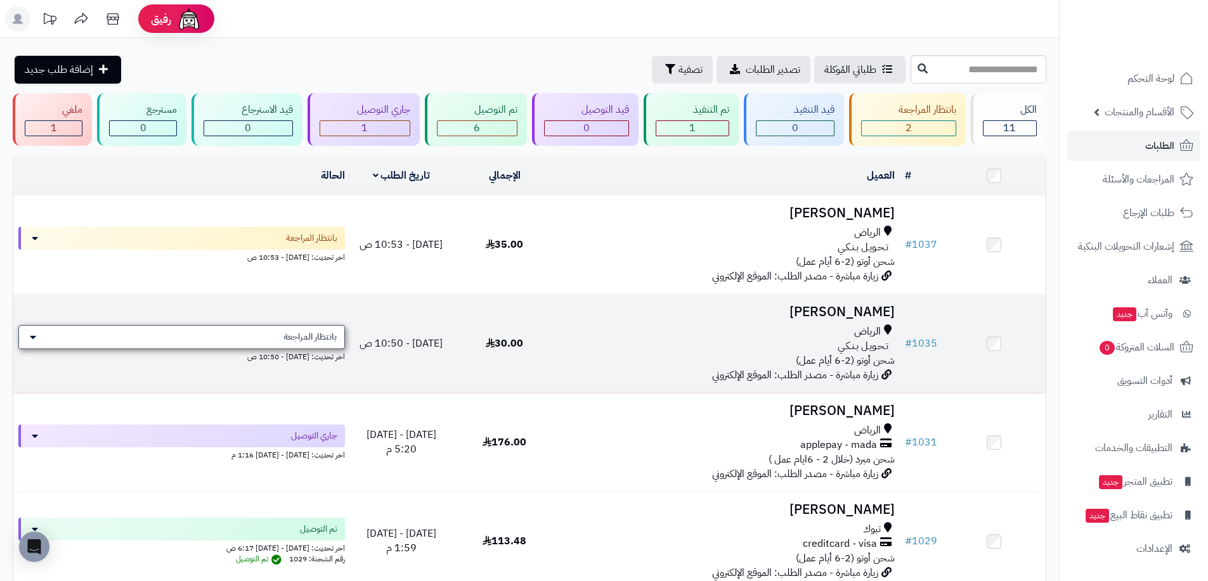 The image size is (1208, 581). What do you see at coordinates (504, 344) in the screenshot?
I see `span: 30.00` at bounding box center [504, 344].